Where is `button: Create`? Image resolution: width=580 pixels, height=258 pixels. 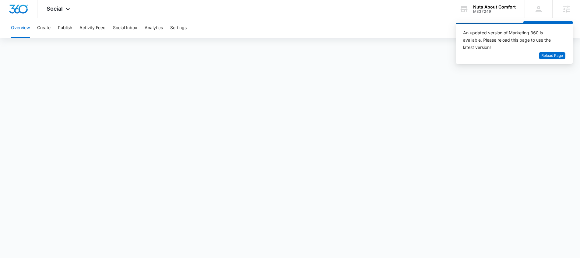
button: Create is located at coordinates (44, 28).